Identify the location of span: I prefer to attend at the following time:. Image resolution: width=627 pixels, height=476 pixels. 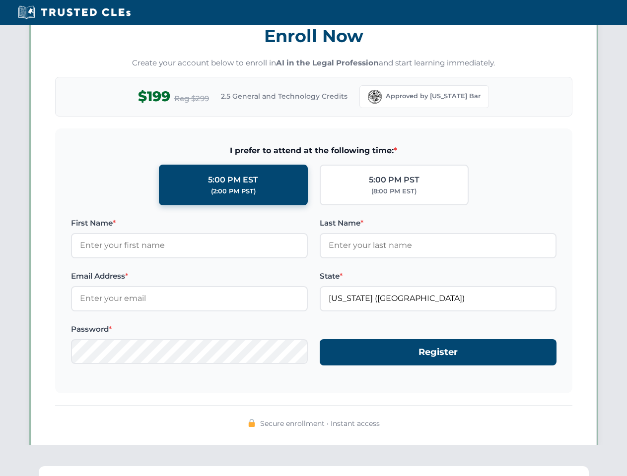
(314, 151).